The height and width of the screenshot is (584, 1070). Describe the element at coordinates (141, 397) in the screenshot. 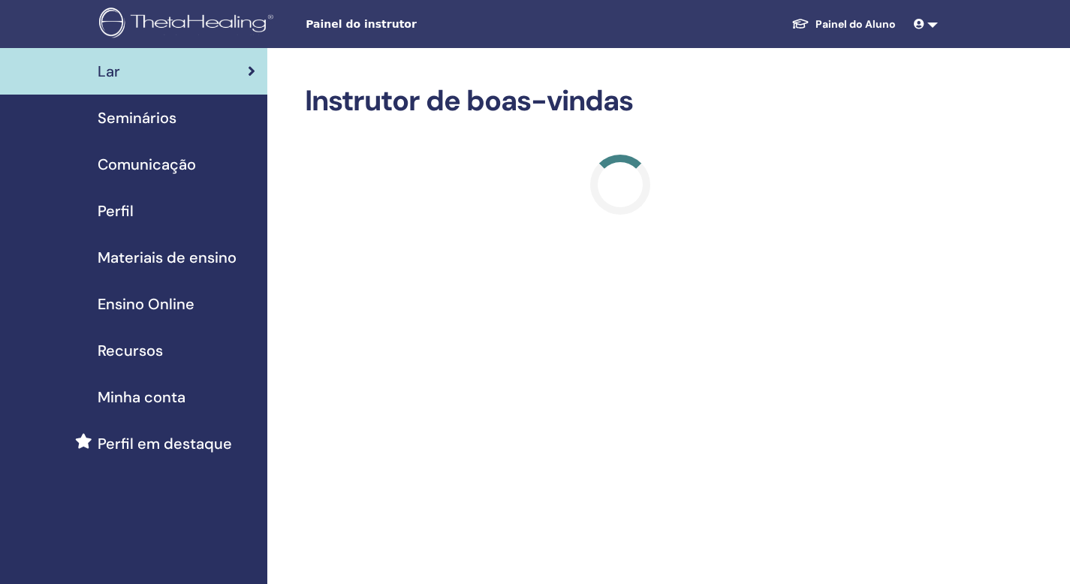

I see `span: Minha conta` at that location.